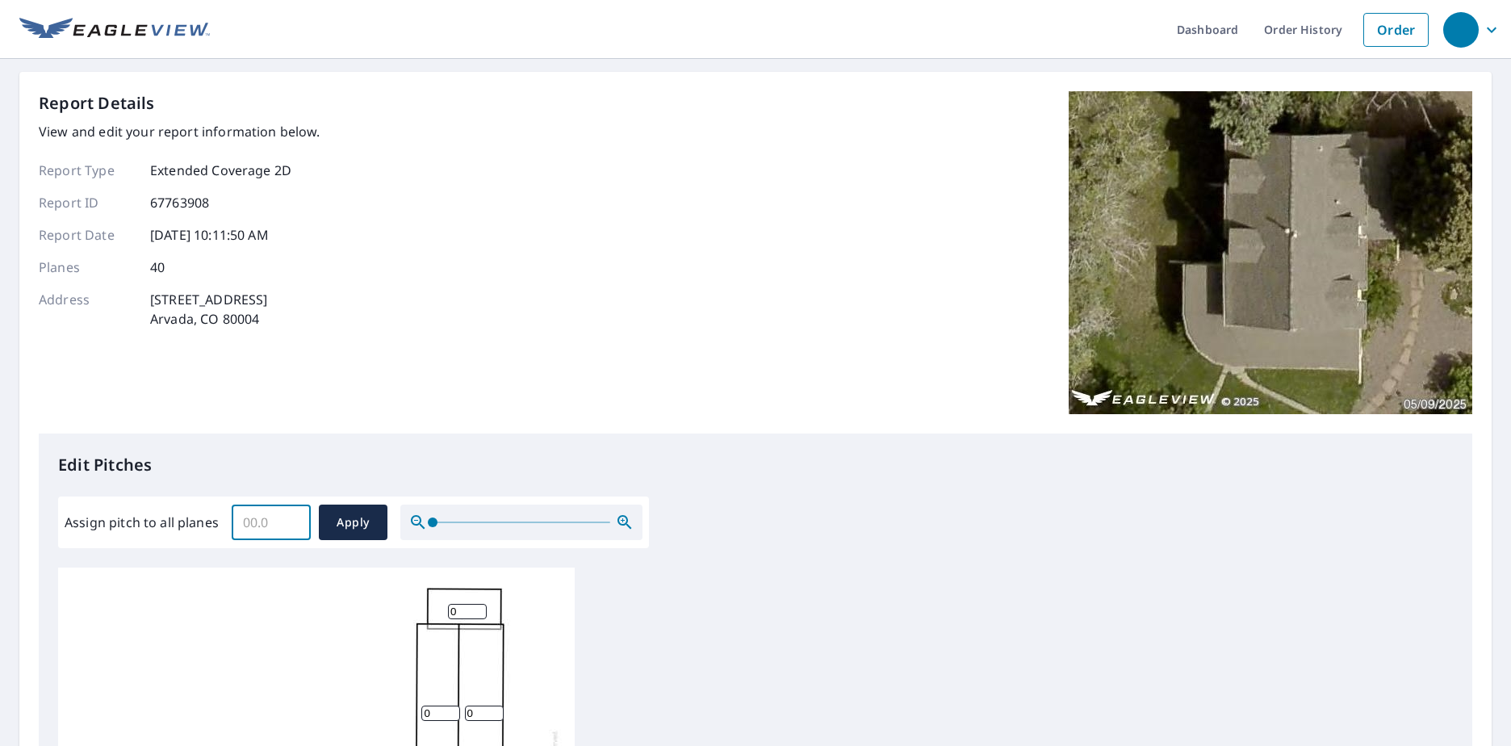 This screenshot has height=746, width=1511. What do you see at coordinates (87, 267) in the screenshot?
I see `p: Planes` at bounding box center [87, 267].